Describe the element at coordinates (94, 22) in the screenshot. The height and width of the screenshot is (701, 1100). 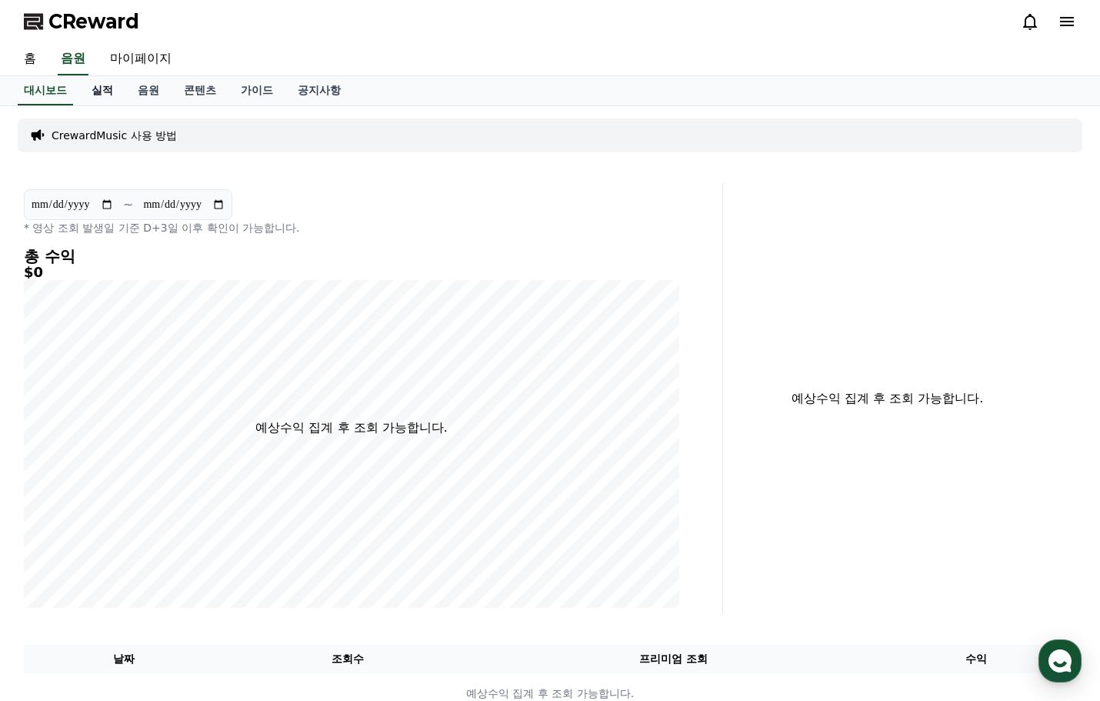
I see `span: CReward` at that location.